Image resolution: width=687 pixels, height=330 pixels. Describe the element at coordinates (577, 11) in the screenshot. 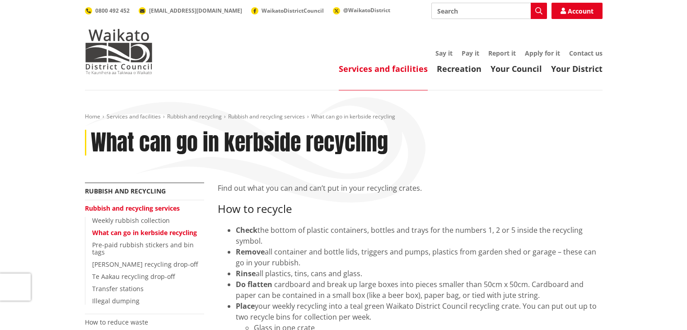

I see `a: Account` at that location.